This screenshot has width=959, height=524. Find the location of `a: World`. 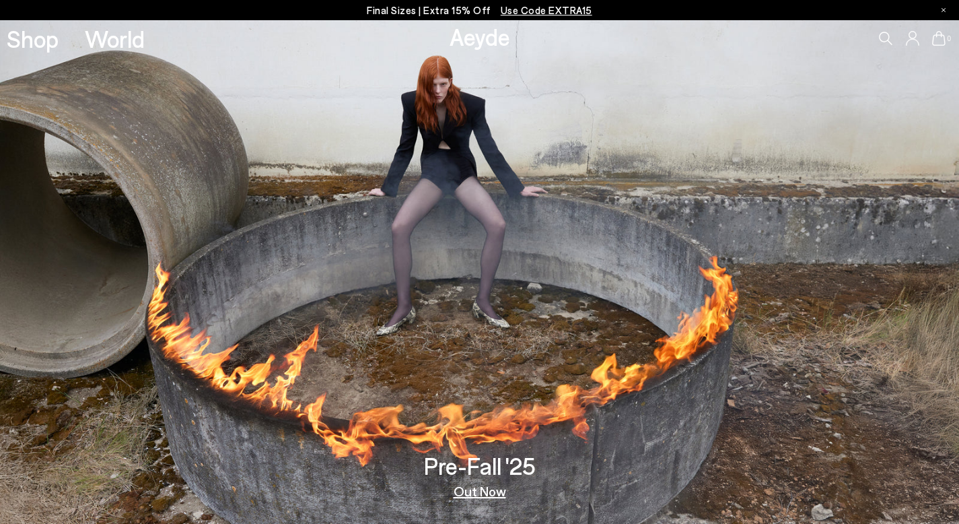

a: World is located at coordinates (114, 38).